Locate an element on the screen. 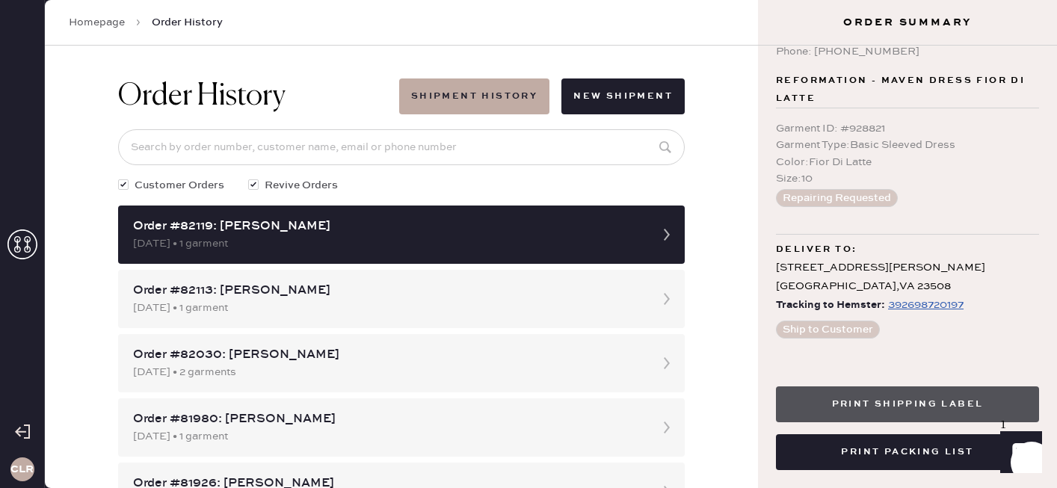 This screenshot has height=488, width=1057. h3: Order Summary is located at coordinates (907, 22).